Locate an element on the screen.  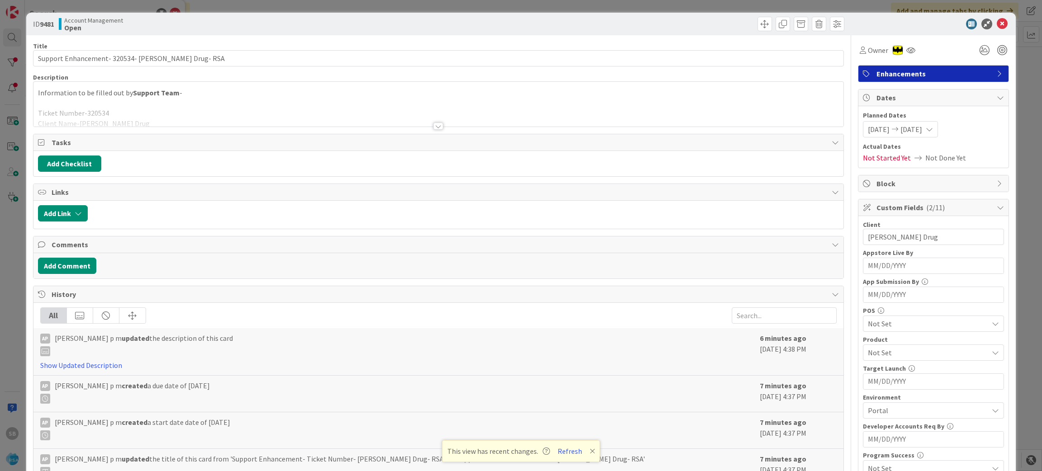
div: POS is located at coordinates (933, 311).